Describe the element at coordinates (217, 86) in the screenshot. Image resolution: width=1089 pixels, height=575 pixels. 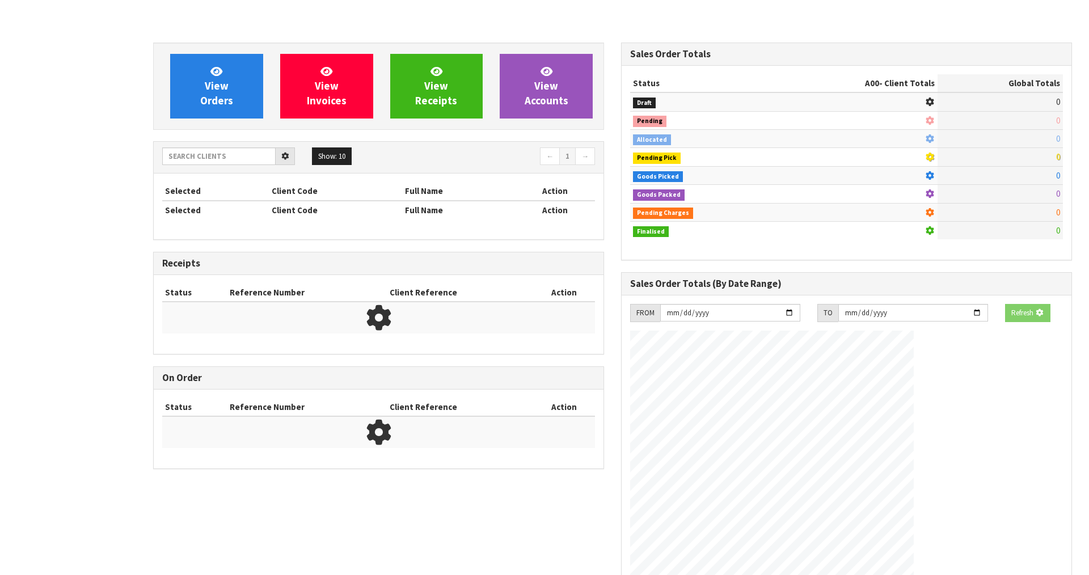
I see `a: ViewOrders` at that location.